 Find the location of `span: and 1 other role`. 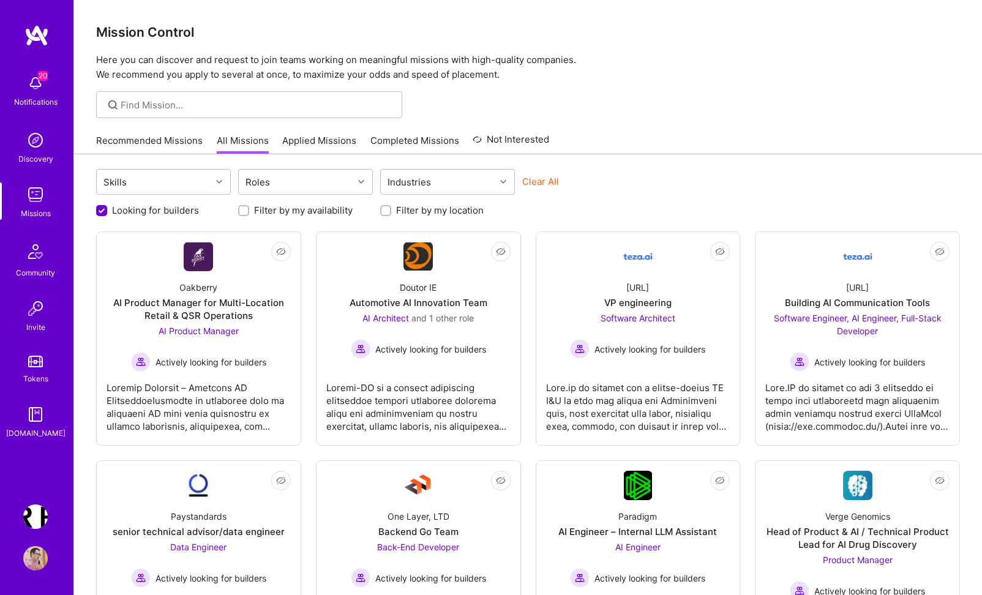

span: and 1 other role is located at coordinates (442, 318).